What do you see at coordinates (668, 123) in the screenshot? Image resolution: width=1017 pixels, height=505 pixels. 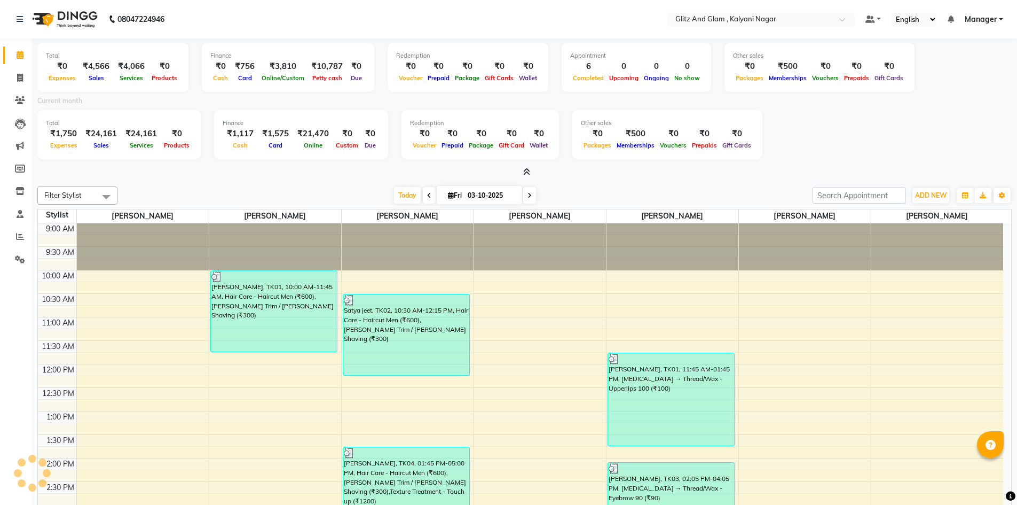 I see `div: Other sales` at bounding box center [668, 123].